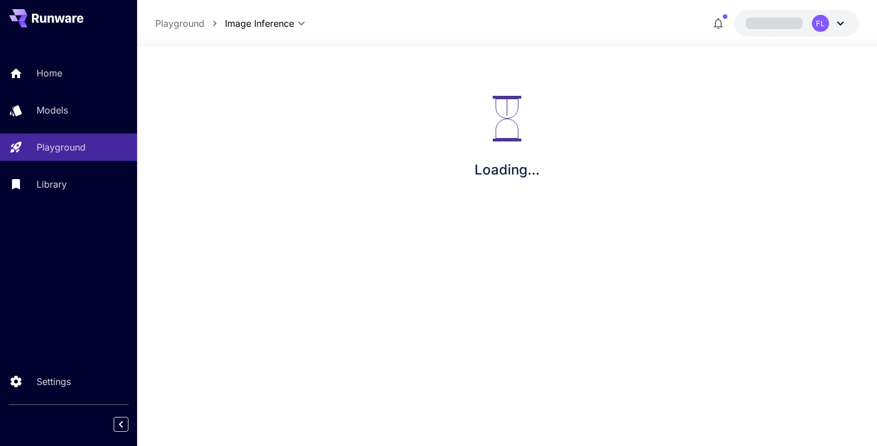 The image size is (877, 446). What do you see at coordinates (52, 110) in the screenshot?
I see `p: Models` at bounding box center [52, 110].